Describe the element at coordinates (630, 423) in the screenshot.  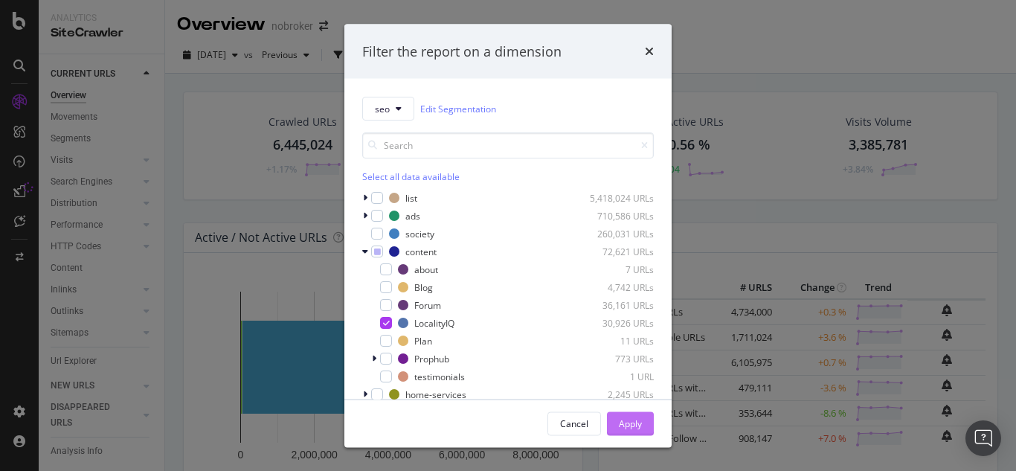
I see `button: Apply` at that location.